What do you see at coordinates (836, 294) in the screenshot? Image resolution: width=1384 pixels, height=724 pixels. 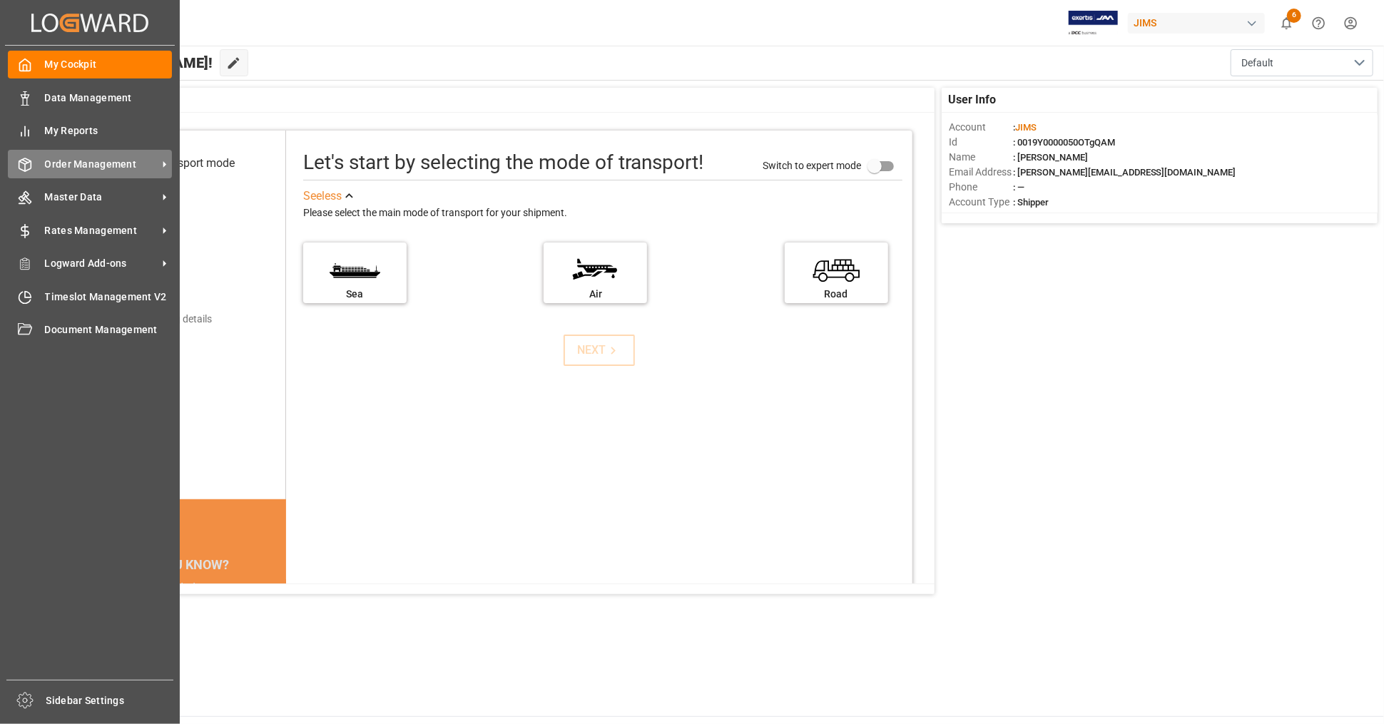 I see `div: Road` at bounding box center [836, 294].